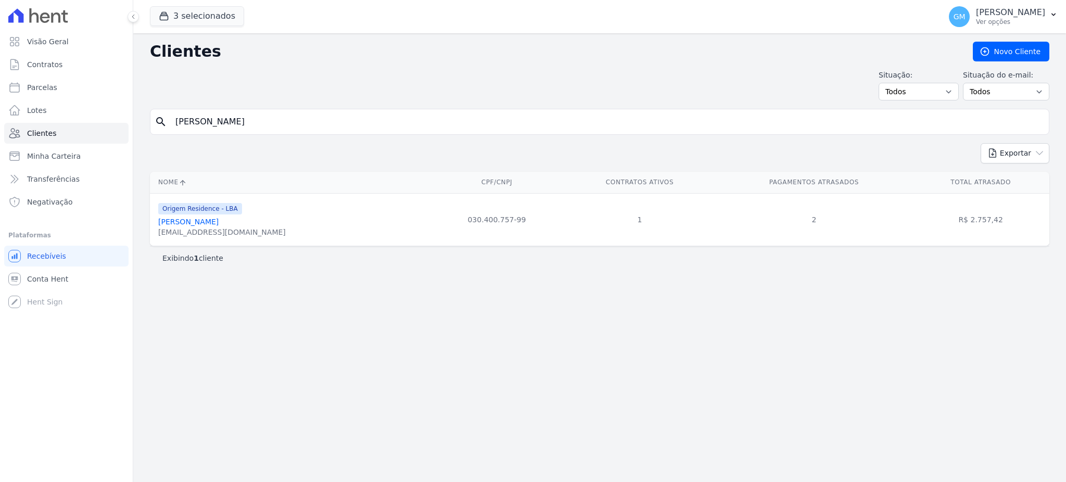 The image size is (1066, 482). What do you see at coordinates (66, 156) in the screenshot?
I see `a: Minha Carteira` at bounding box center [66, 156].